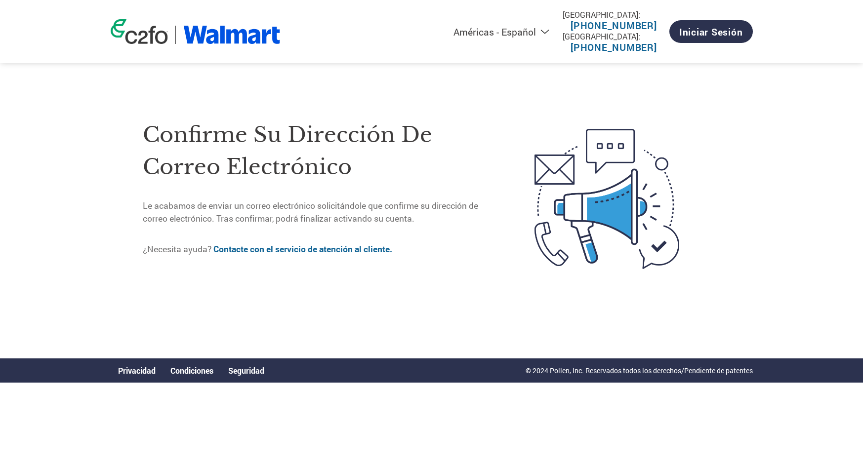 Image resolution: width=863 pixels, height=466 pixels. Describe the element at coordinates (710, 32) in the screenshot. I see `a: Iniciar sesión` at that location.